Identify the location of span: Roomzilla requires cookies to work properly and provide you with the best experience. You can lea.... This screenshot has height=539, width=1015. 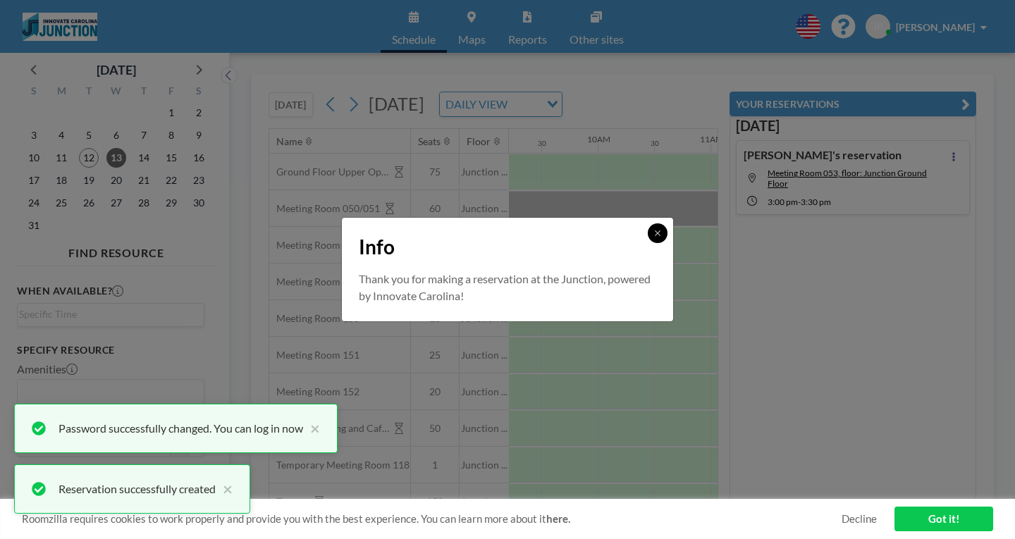
(431, 519).